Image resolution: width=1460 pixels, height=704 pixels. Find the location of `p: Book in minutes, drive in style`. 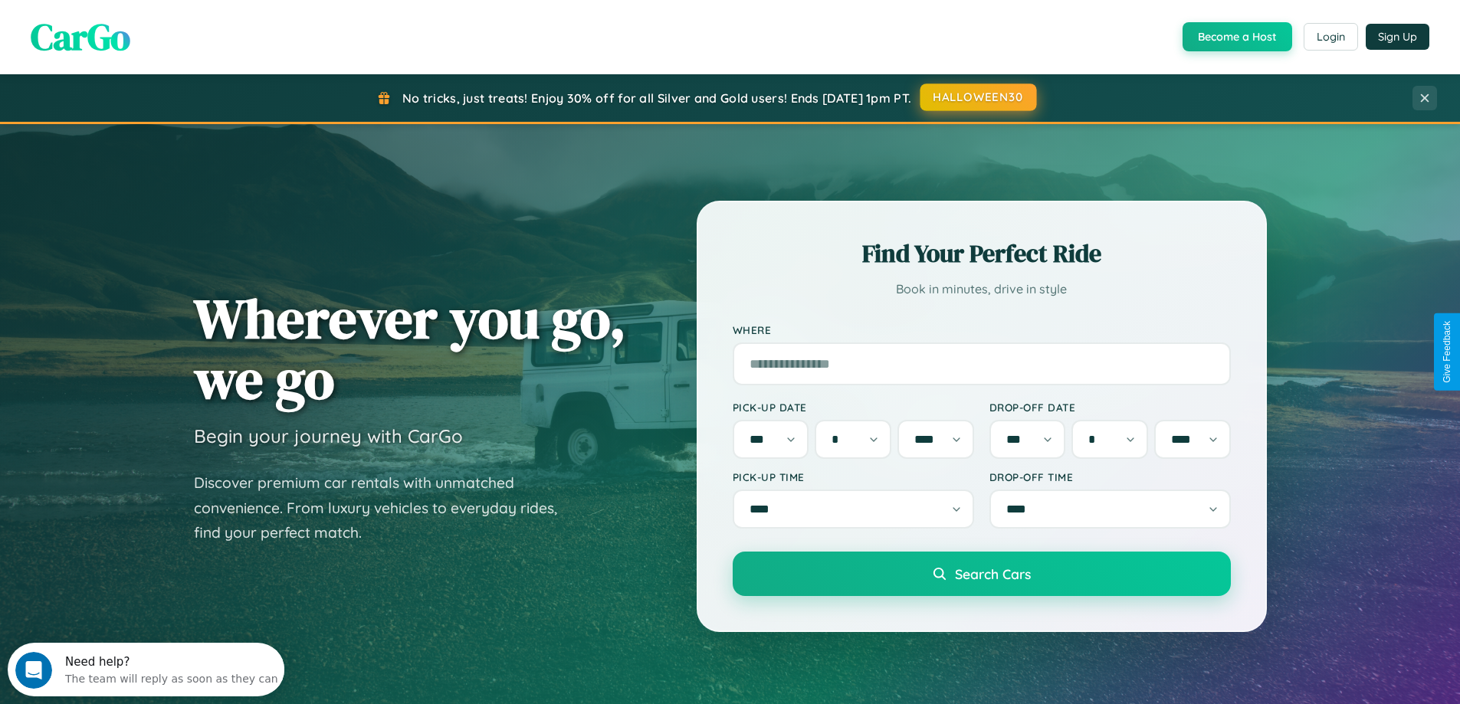

p: Book in minutes, drive in style is located at coordinates (981, 289).